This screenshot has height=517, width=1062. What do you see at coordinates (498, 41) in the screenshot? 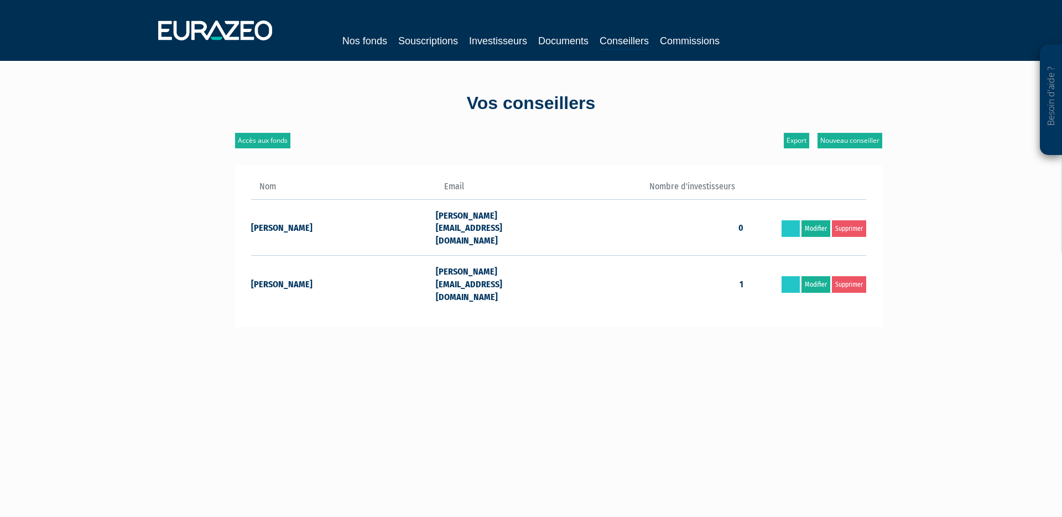
I see `a: Investisseurs` at bounding box center [498, 41].